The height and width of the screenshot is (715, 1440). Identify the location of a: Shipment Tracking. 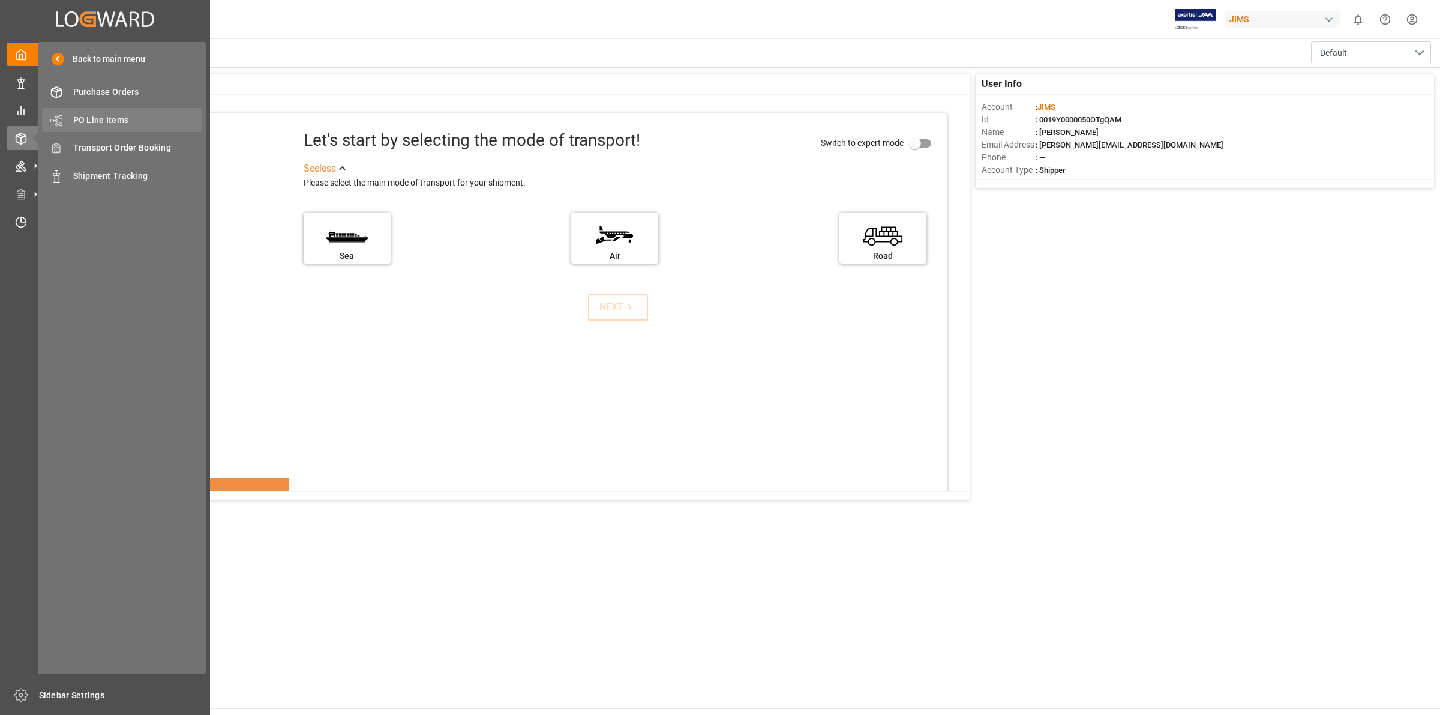
(122, 175).